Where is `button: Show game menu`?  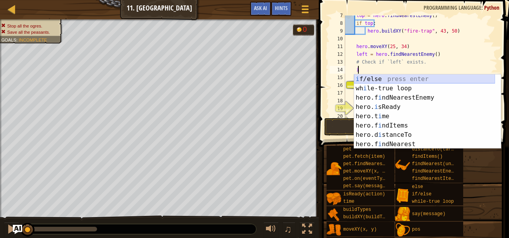 button: Show game menu is located at coordinates (305, 10).